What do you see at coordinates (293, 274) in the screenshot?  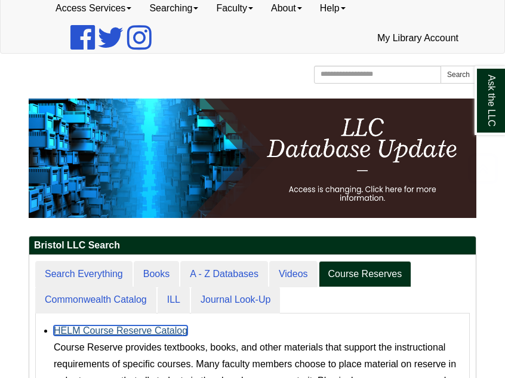 I see `a: Videos` at bounding box center [293, 274].